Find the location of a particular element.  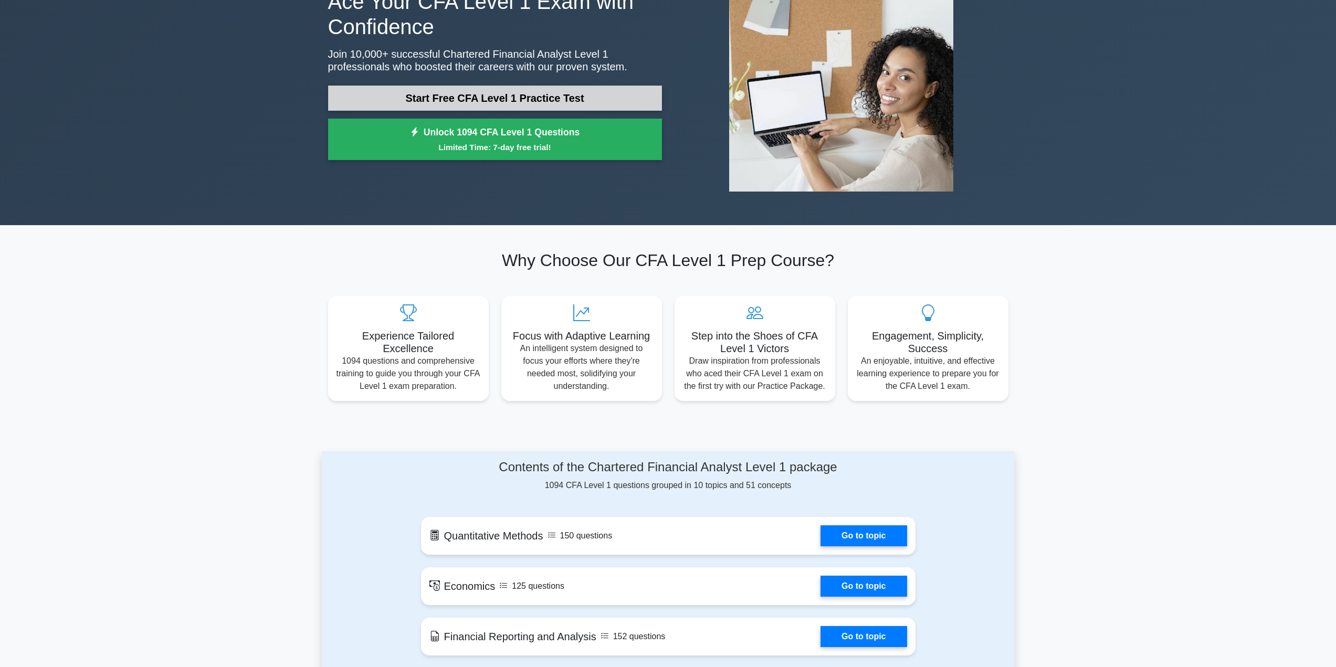

h5: Focus with Adaptive Learning is located at coordinates (582, 336).